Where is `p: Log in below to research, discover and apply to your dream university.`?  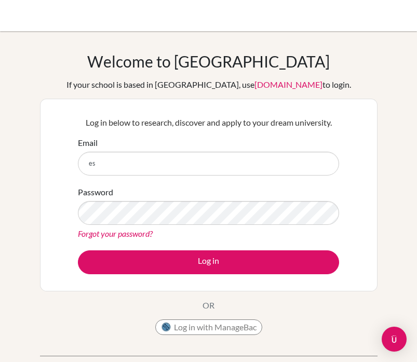
p: Log in below to research, discover and apply to your dream university. is located at coordinates (208, 122).